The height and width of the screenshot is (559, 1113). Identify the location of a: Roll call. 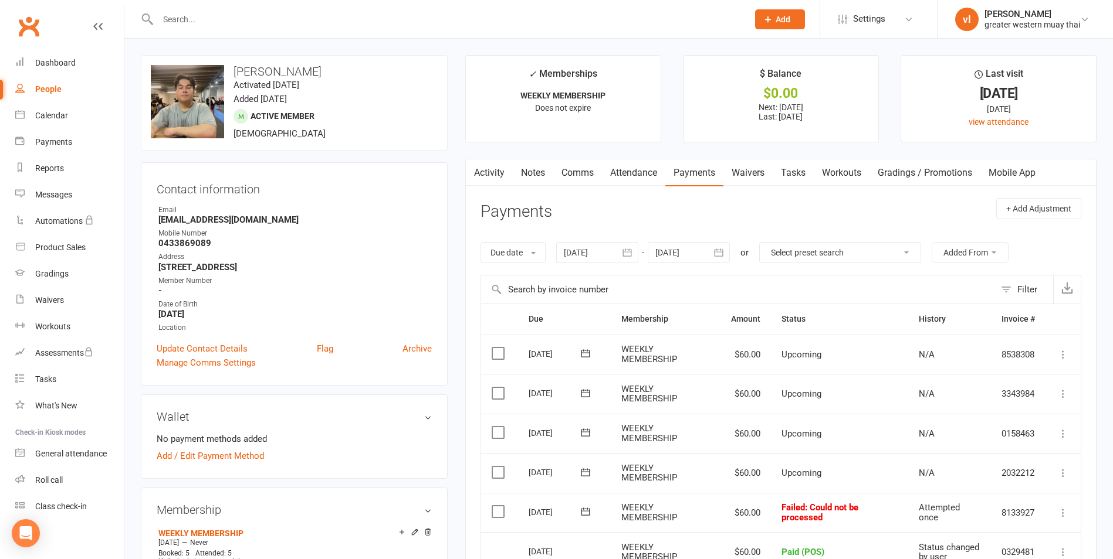
(69, 480).